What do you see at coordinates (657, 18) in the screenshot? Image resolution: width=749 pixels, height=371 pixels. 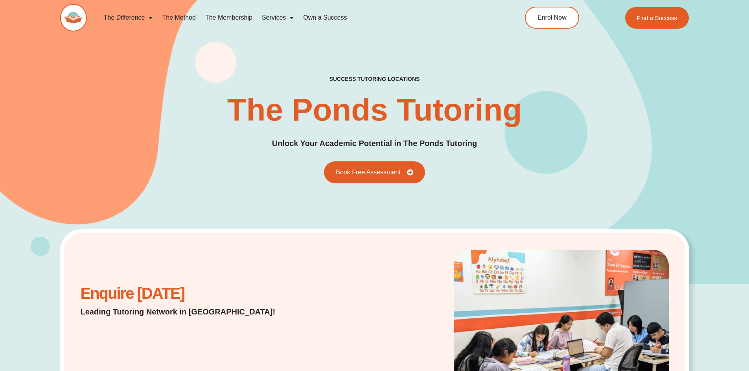 I see `span: Find a Success` at bounding box center [657, 18].